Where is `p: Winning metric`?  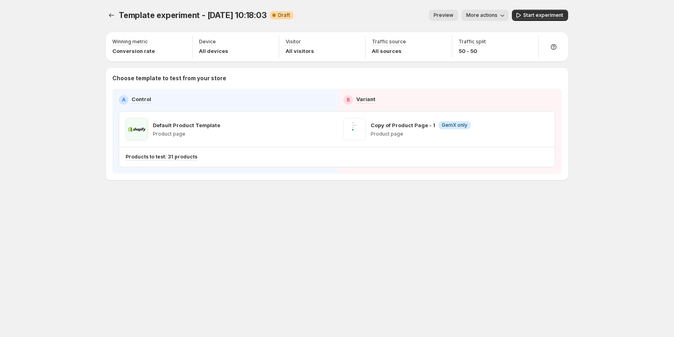
p: Winning metric is located at coordinates (130, 42).